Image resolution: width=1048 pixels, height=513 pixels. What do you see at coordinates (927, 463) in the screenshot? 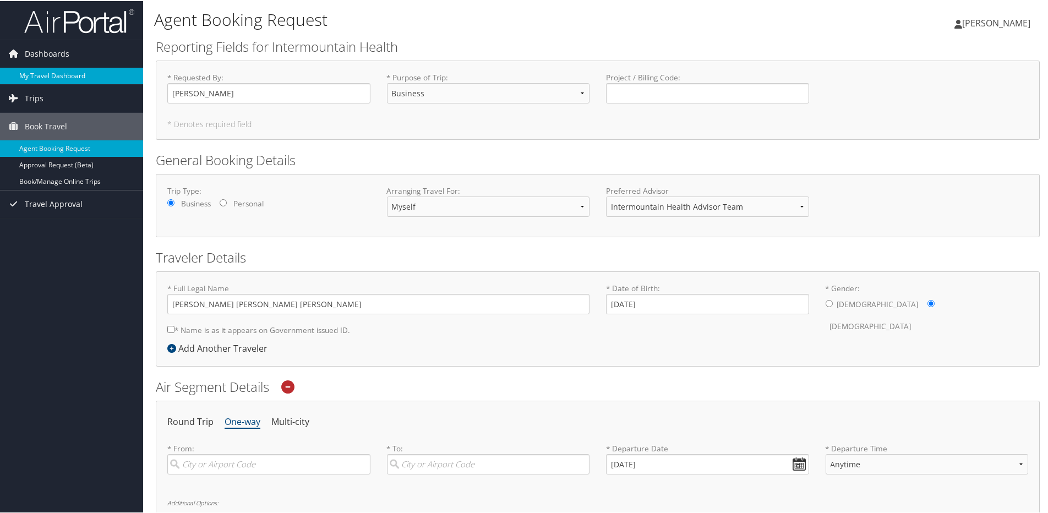
I see `select: * Departure Time` at bounding box center [927, 463].